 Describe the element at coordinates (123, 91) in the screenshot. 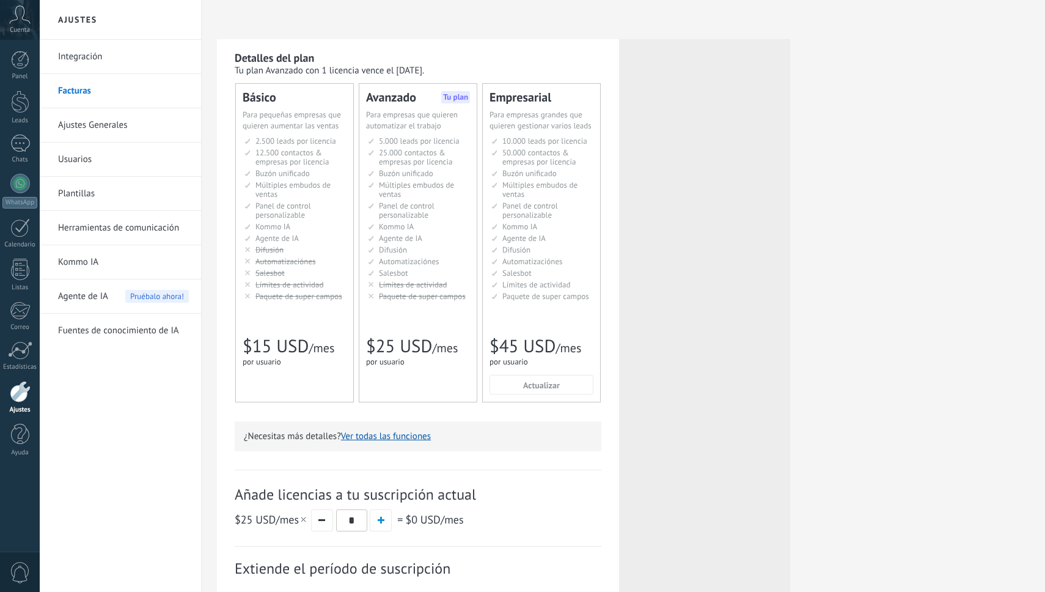

I see `a: Facturas` at that location.